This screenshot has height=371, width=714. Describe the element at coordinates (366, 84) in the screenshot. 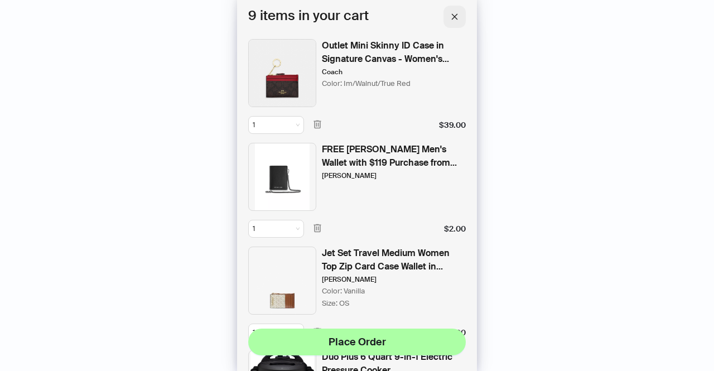

I see `div: Color: Im/Walnut/True Red` at that location.